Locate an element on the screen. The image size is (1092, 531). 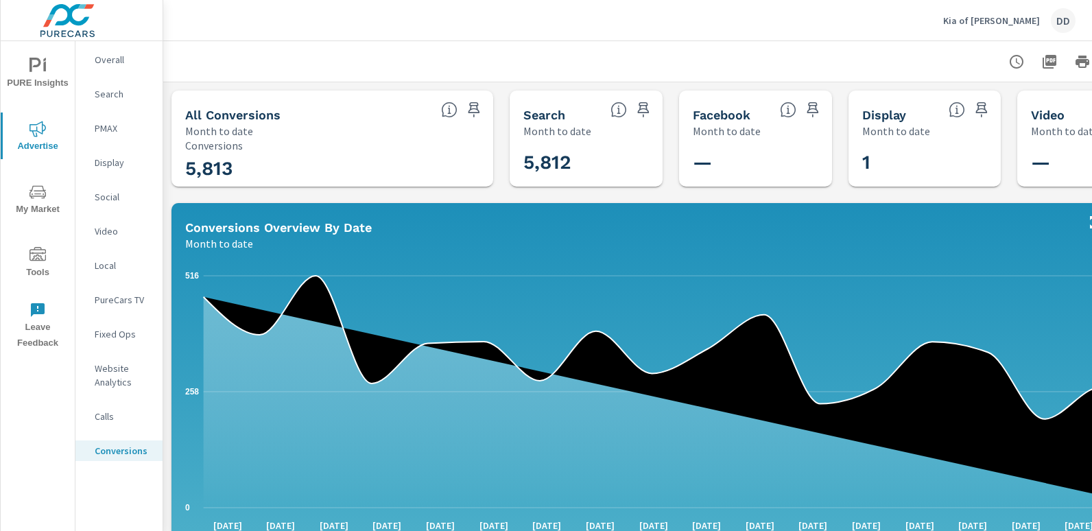
span: Advertise is located at coordinates (38, 137).